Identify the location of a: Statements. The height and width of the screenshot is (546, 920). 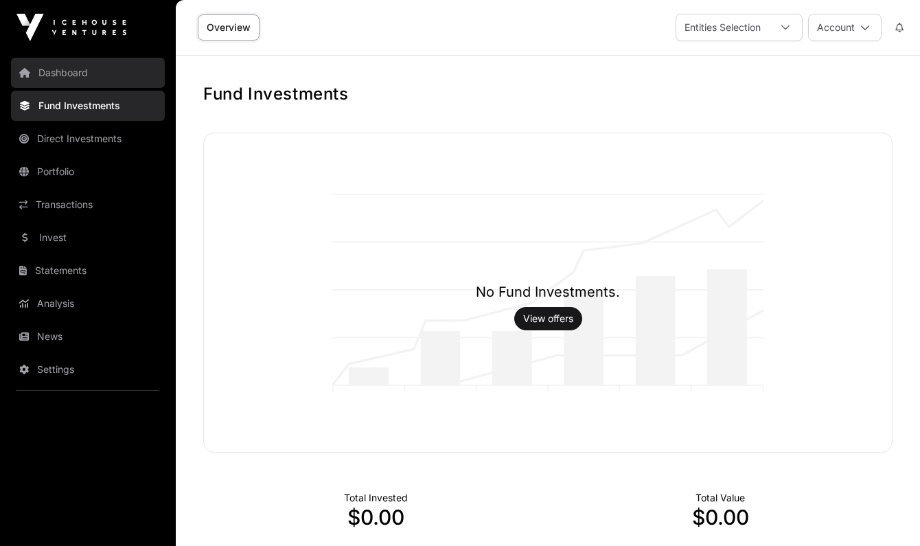
(88, 270).